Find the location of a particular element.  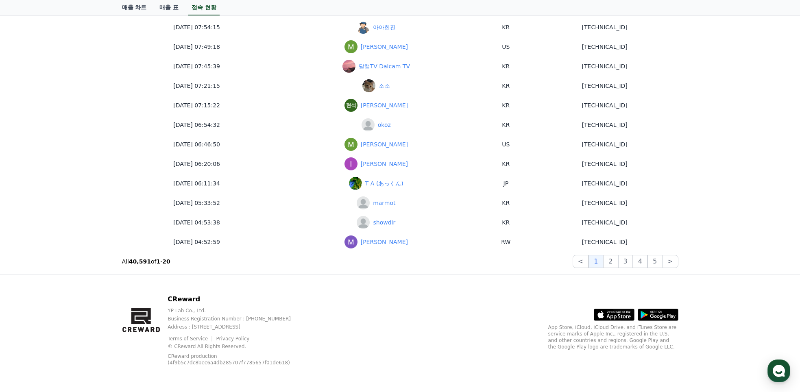

a: showdir is located at coordinates (384, 222).